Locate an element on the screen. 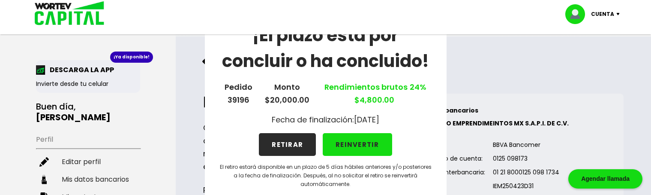 The width and height of the screenshot is (651, 195). button: RETIRAR is located at coordinates (287, 144).